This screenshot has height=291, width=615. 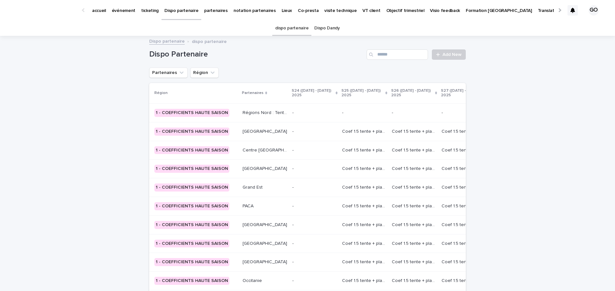 What do you see at coordinates (398, 55) in the screenshot?
I see `div: Search` at bounding box center [398, 55].